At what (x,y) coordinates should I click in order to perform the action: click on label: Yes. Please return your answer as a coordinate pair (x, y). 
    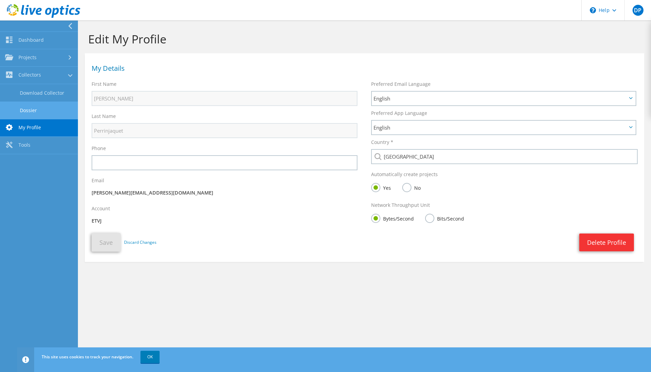
    Looking at the image, I should click on (381, 187).